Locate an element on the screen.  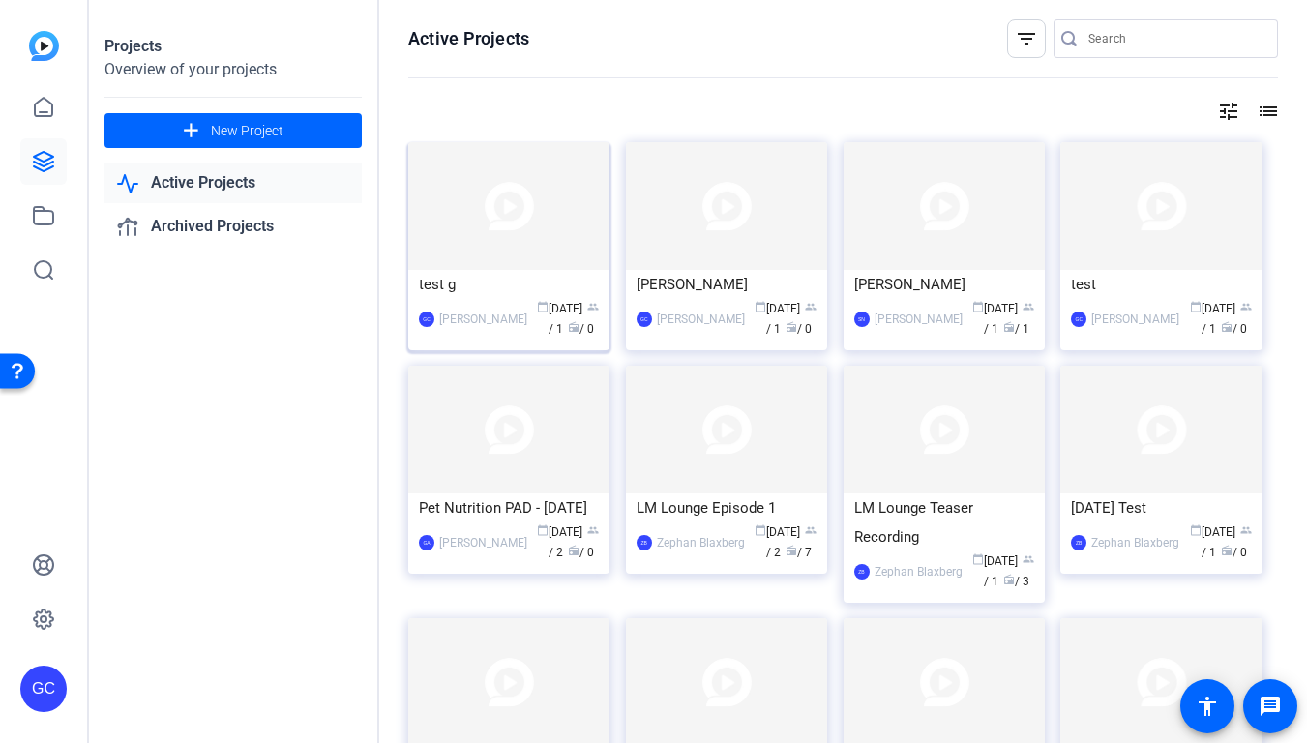
input: Search is located at coordinates (1175, 39).